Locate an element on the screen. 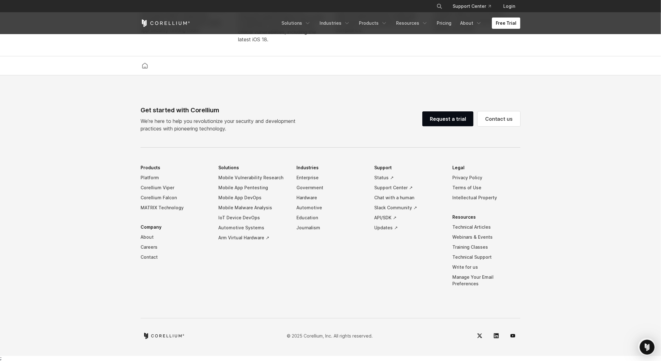  a: Chat with a human is located at coordinates (409, 198).